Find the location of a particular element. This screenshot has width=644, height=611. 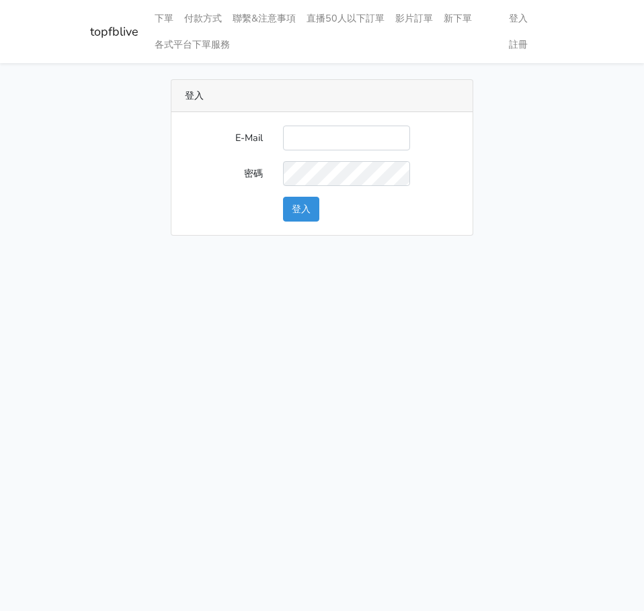

label: E-Mail is located at coordinates (224, 138).